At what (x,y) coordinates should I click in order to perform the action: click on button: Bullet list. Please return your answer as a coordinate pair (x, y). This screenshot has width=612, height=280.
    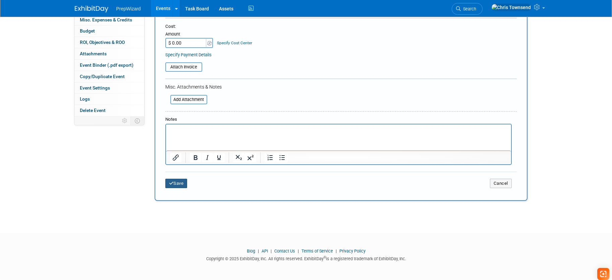
    Looking at the image, I should click on (282, 158).